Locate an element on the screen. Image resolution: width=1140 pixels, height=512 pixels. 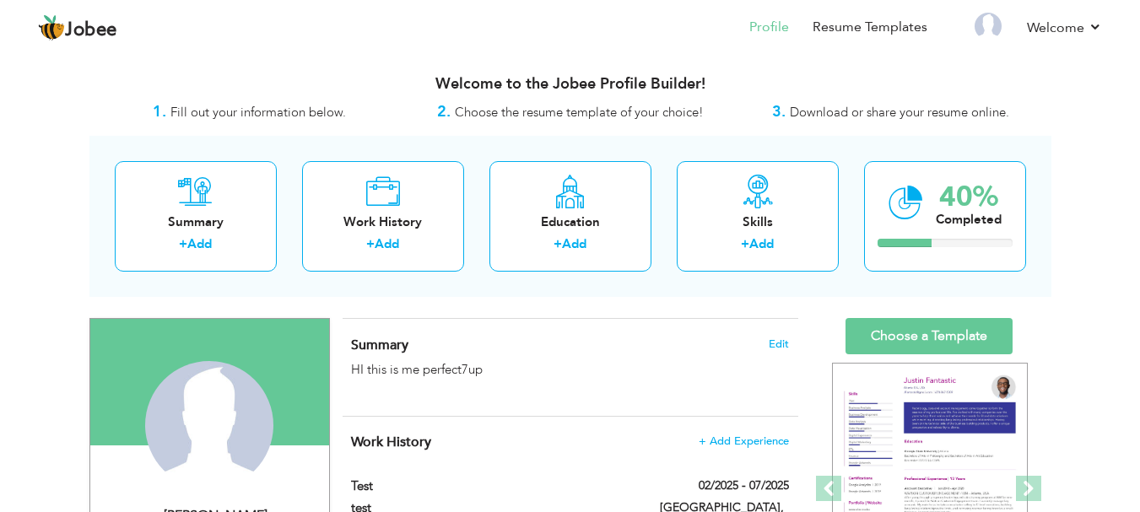
span: + Add Experience is located at coordinates (744, 441).